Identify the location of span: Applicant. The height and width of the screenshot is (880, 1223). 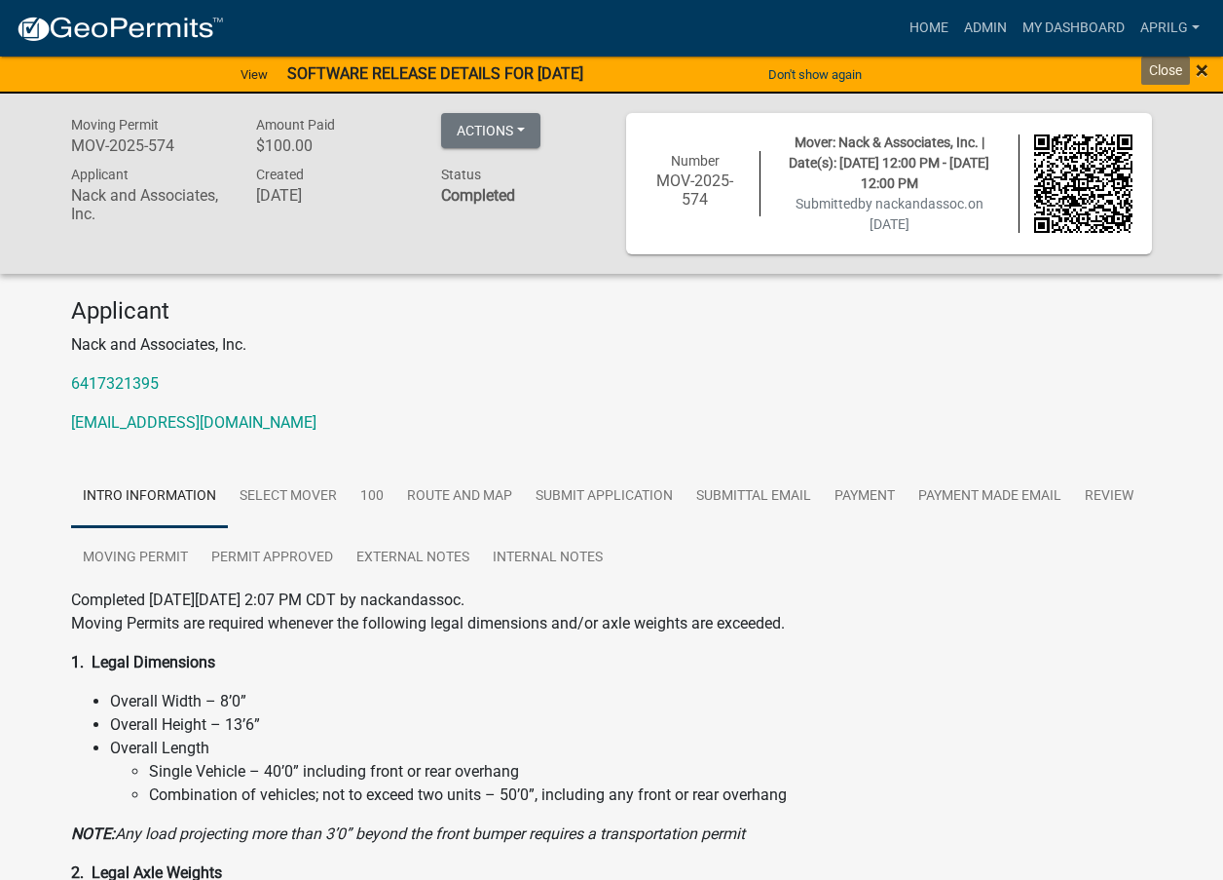
(99, 174).